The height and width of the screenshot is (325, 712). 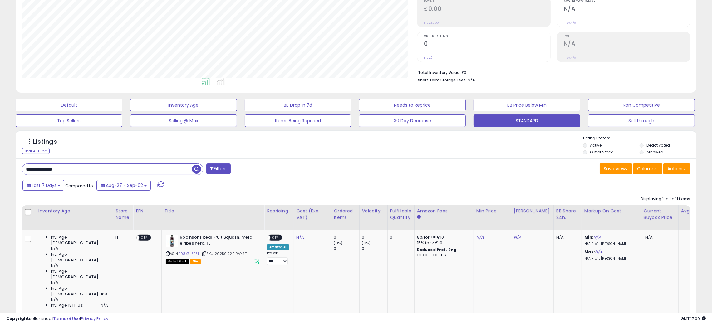 I want to click on div: N/A, so click(x=567, y=238).